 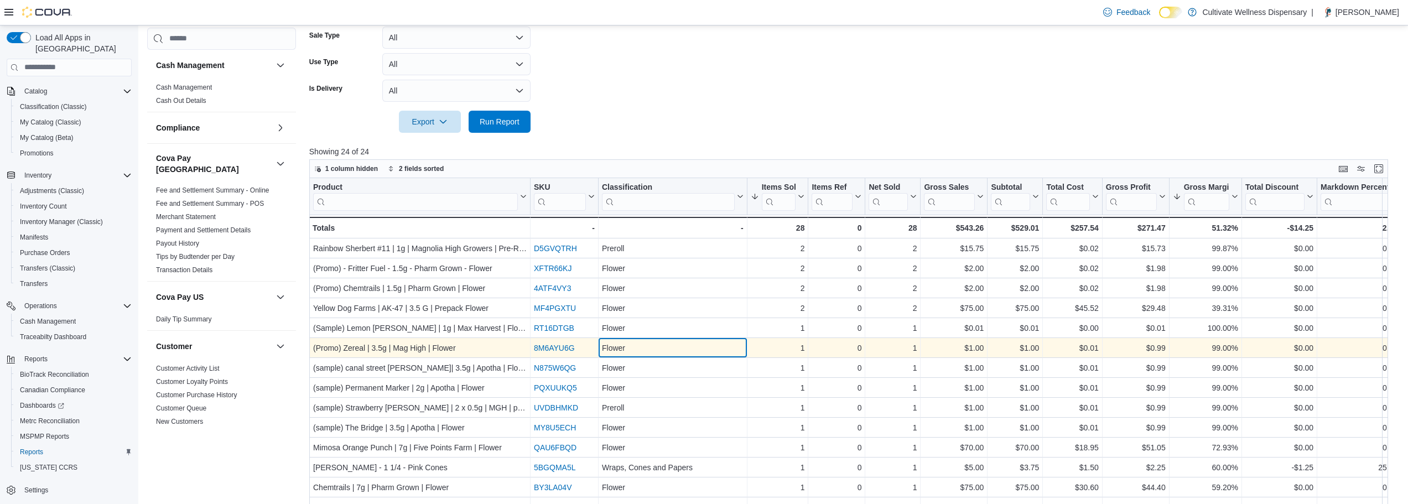 What do you see at coordinates (1015, 308) in the screenshot?
I see `div: $75.00` at bounding box center [1015, 308].